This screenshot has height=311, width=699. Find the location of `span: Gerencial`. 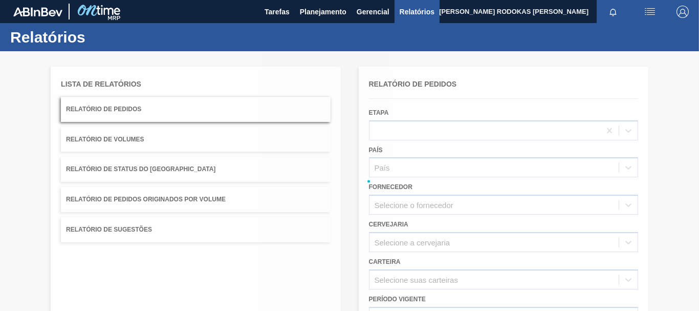

span: Gerencial is located at coordinates (373, 12).